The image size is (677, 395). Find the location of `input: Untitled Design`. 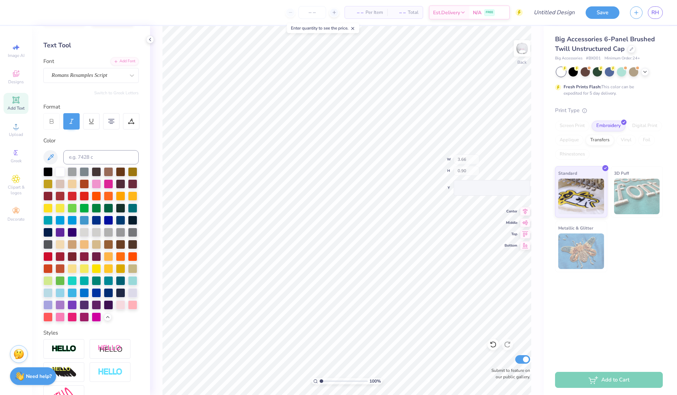

input: Untitled Design is located at coordinates (554, 12).